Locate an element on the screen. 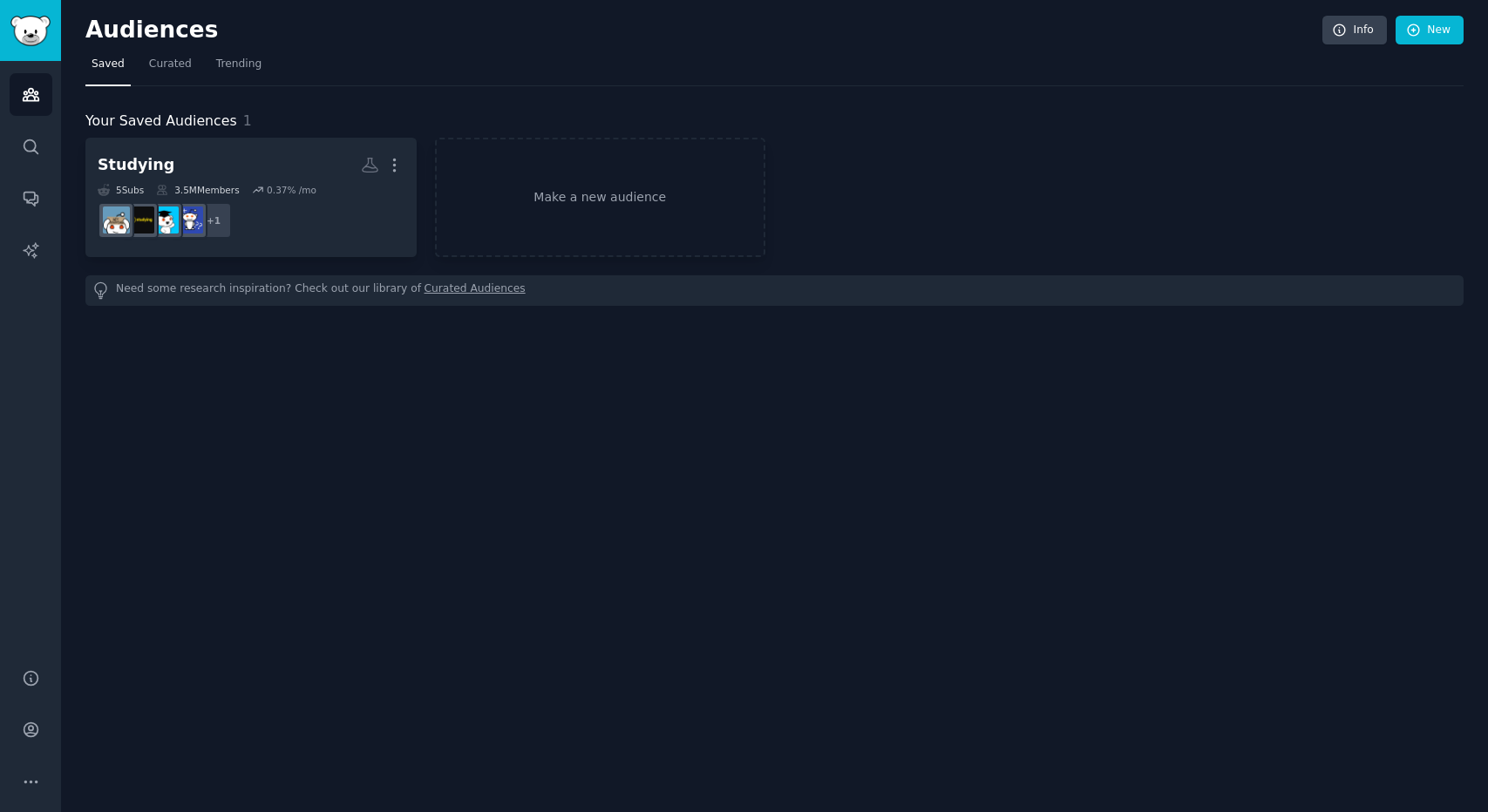 This screenshot has width=1488, height=812. a: Trending is located at coordinates (239, 68).